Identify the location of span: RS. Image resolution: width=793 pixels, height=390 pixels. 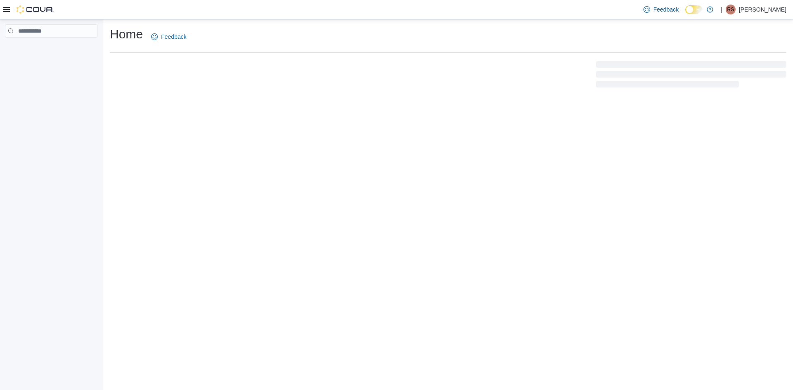
(731, 9).